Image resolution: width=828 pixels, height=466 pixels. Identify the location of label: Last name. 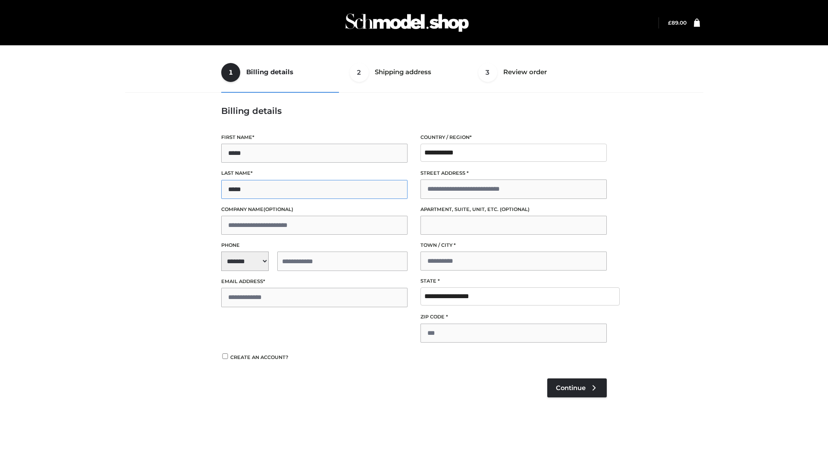
(315, 173).